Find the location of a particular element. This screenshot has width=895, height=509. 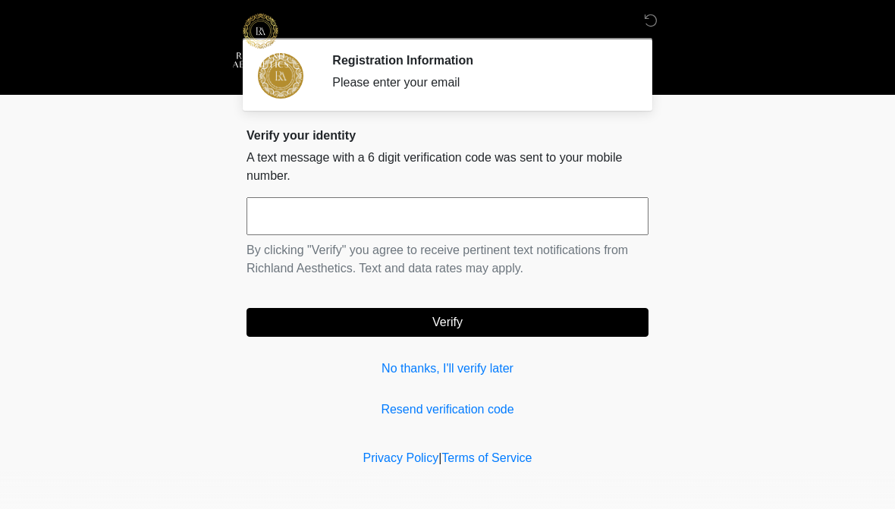

button: Verify is located at coordinates (447, 322).